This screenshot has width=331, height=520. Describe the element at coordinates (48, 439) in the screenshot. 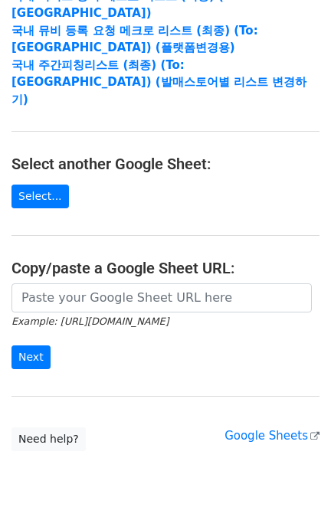

I see `a: Need help?` at that location.